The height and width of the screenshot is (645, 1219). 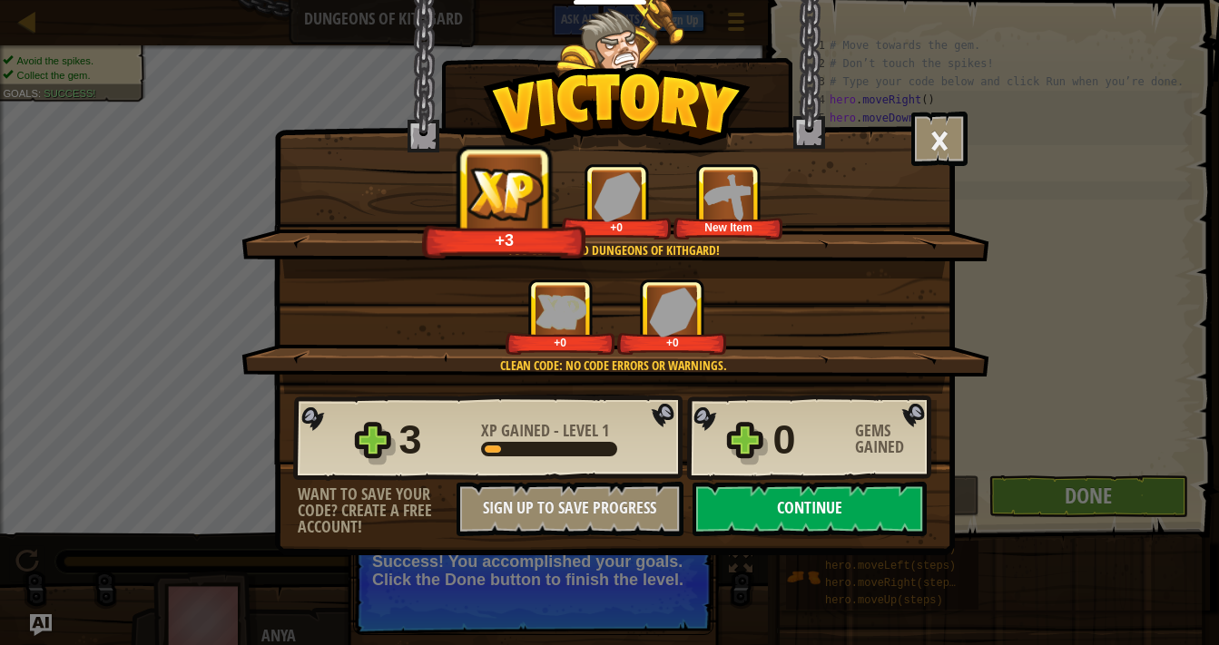 What do you see at coordinates (614, 366) in the screenshot?
I see `div: Clean code: no code errors or warnings.` at bounding box center [614, 366].